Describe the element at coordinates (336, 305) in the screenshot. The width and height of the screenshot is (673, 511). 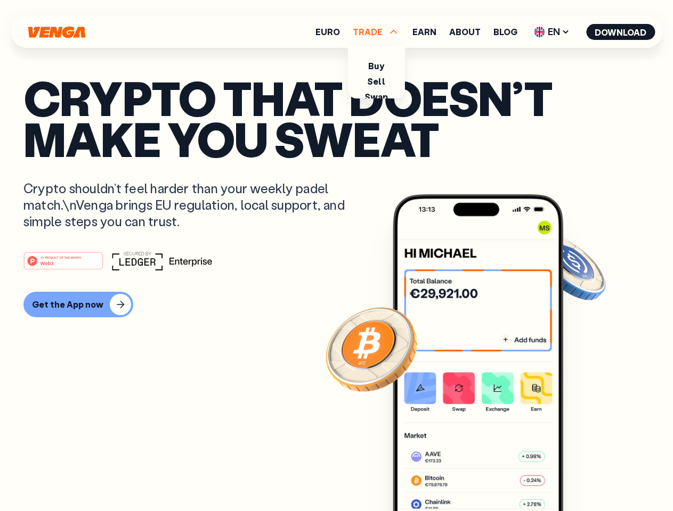
I see `a: Get the App now` at that location.